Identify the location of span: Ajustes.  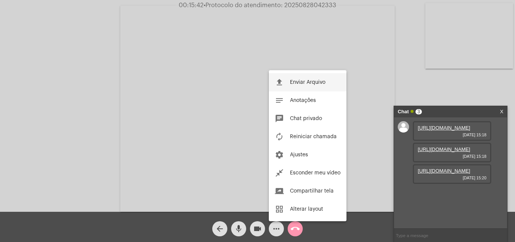
(299, 155).